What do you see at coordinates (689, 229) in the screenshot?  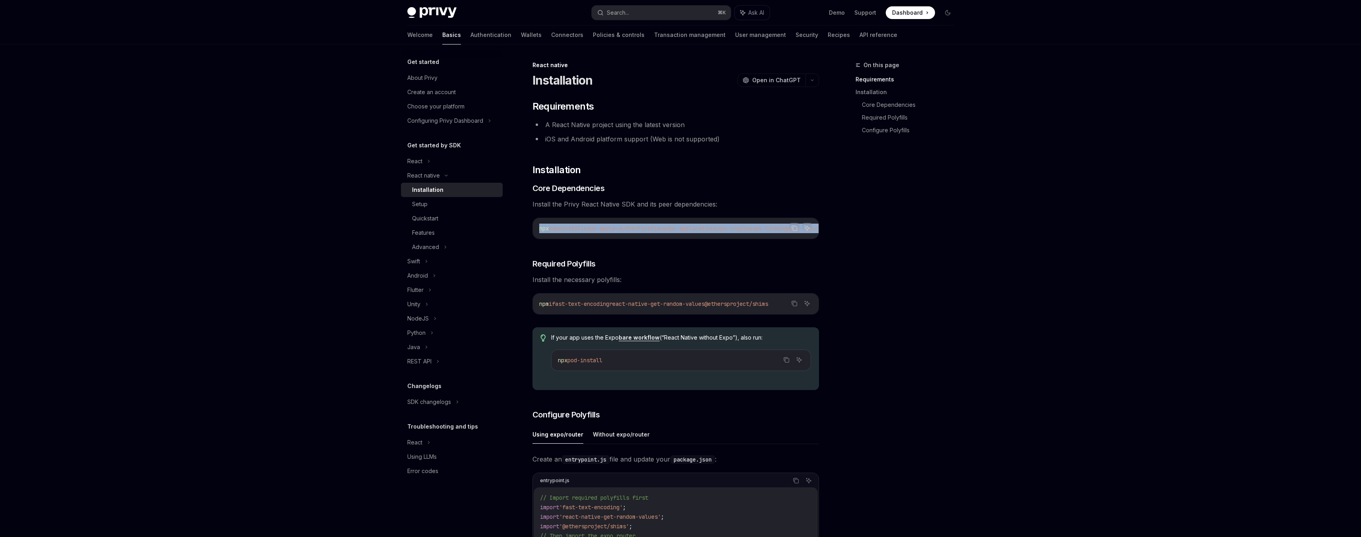 I see `span: expo-application` at bounding box center [689, 229].